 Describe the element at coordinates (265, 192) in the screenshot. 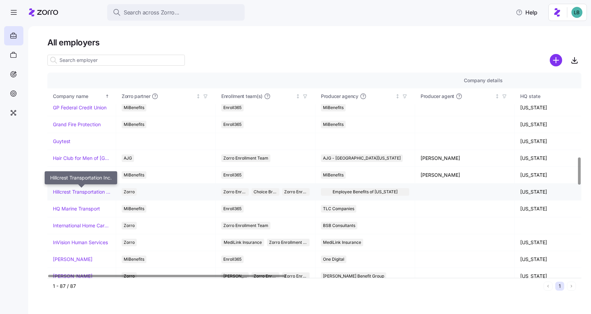

I see `span: Choice Broker Services` at that location.